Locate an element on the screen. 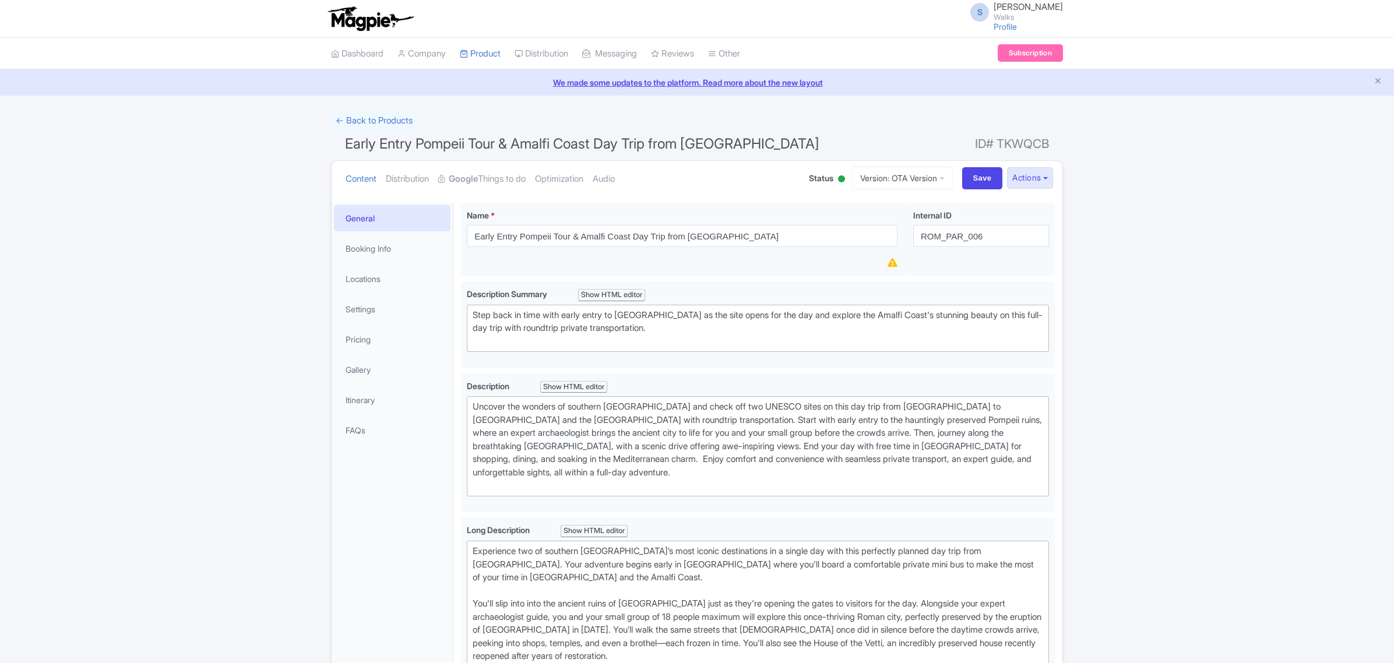  a: Other is located at coordinates (724, 54).